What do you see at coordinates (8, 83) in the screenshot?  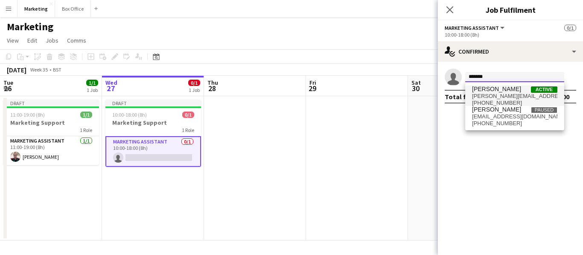 I see `span: Tue` at bounding box center [8, 83].